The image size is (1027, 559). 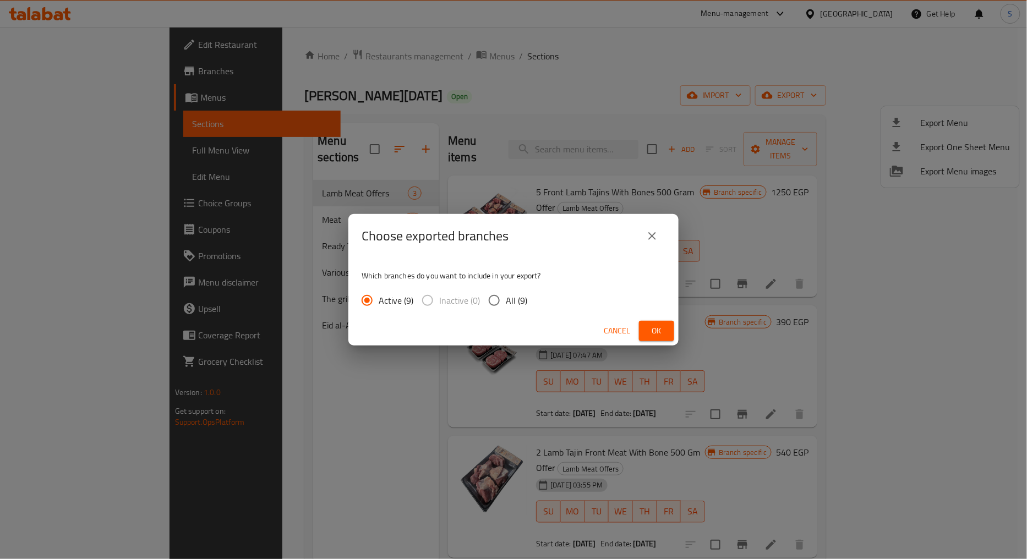 What do you see at coordinates (657, 331) in the screenshot?
I see `span: Ok` at bounding box center [657, 331].